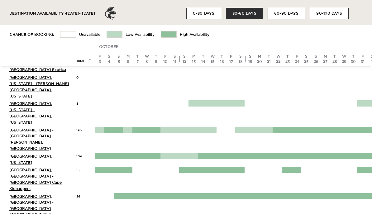 The image size is (372, 214). What do you see at coordinates (128, 62) in the screenshot?
I see `div: 6` at bounding box center [128, 62].